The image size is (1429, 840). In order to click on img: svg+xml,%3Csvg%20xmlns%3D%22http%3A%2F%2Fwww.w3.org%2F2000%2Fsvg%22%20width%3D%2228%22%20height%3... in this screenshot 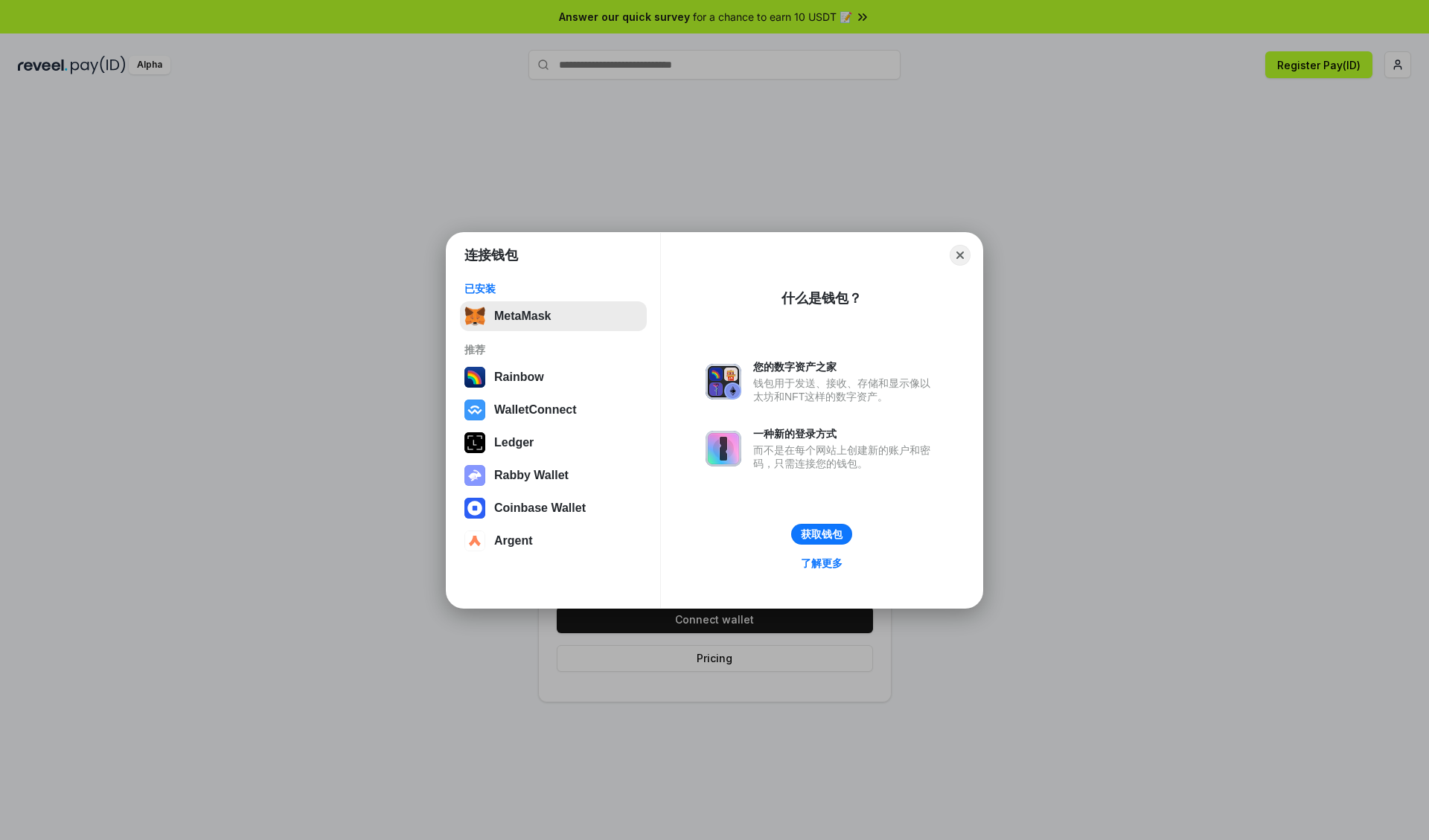, I will do `click(474, 443)`.